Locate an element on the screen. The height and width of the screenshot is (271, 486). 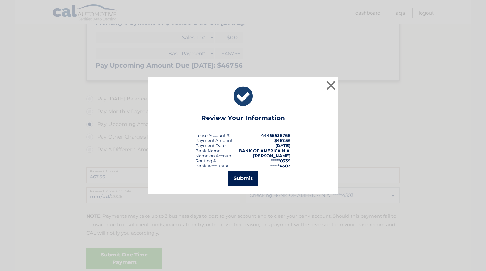
div: Lease Account #: is located at coordinates (213, 135).